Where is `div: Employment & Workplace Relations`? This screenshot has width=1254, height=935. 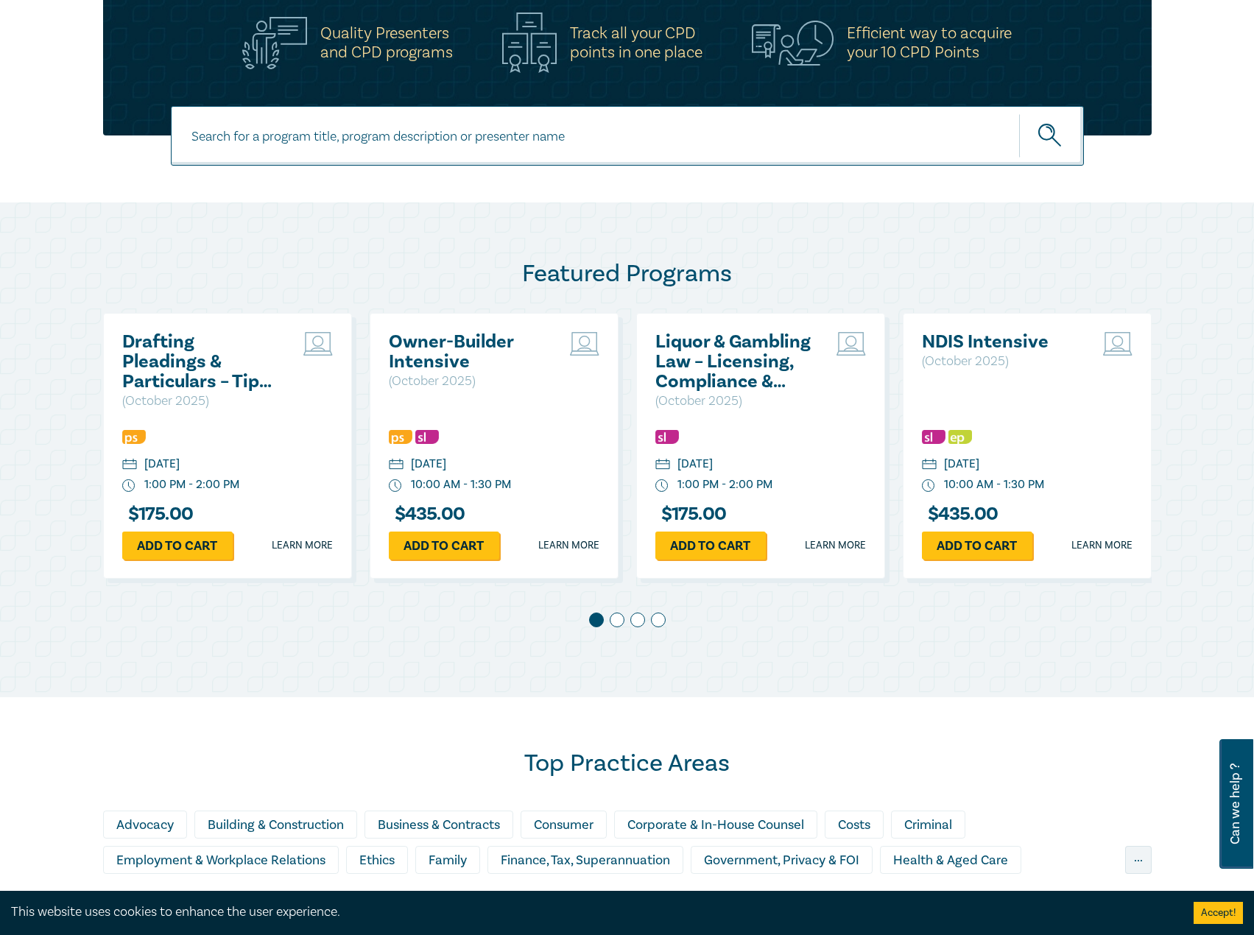 div: Employment & Workplace Relations is located at coordinates (221, 860).